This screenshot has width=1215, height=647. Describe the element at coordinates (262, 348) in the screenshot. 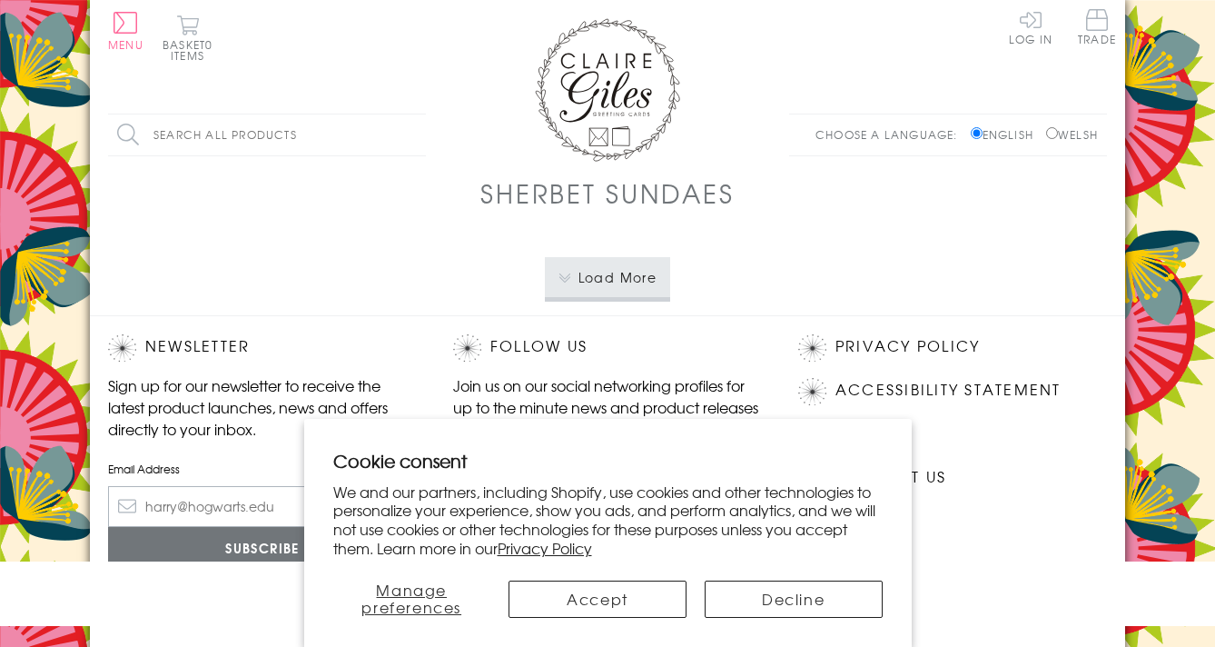

I see `h2: Newsletter` at that location.